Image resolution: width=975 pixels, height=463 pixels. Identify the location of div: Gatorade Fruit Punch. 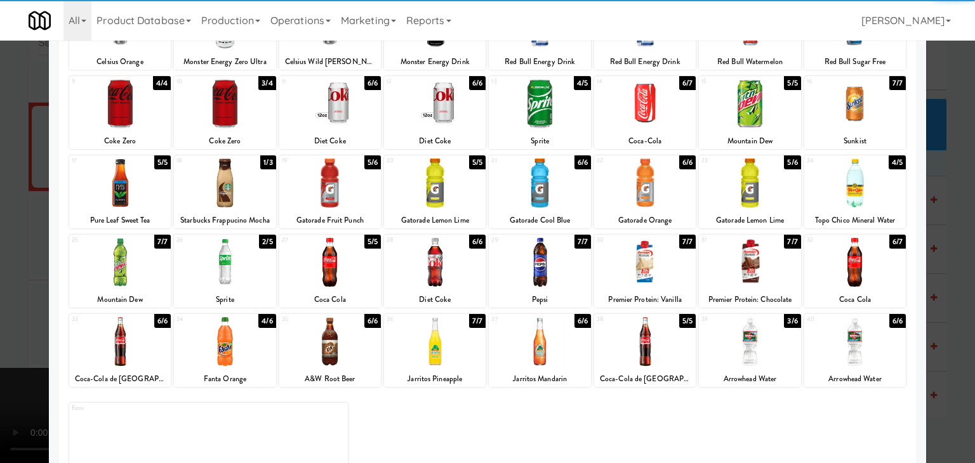
(330, 220).